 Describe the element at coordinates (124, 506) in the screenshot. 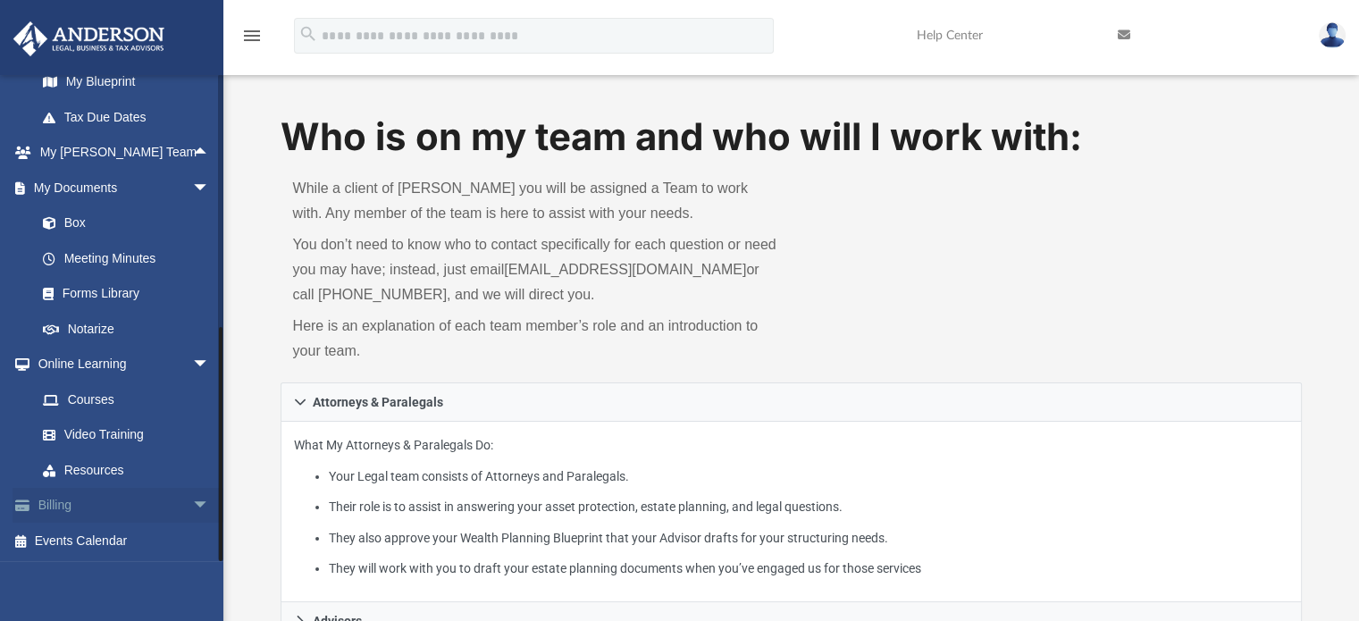

I see `a: Billingarrow_drop_down` at that location.